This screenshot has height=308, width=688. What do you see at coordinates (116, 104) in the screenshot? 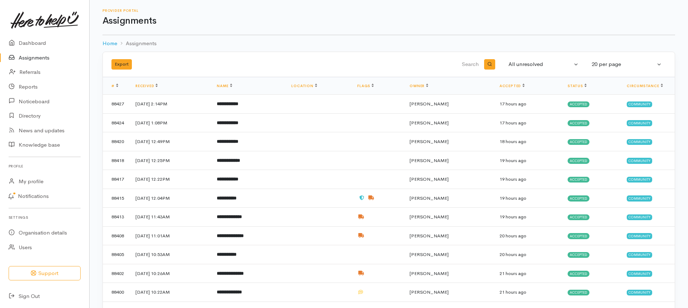
I see `td: 88427` at bounding box center [116, 104].